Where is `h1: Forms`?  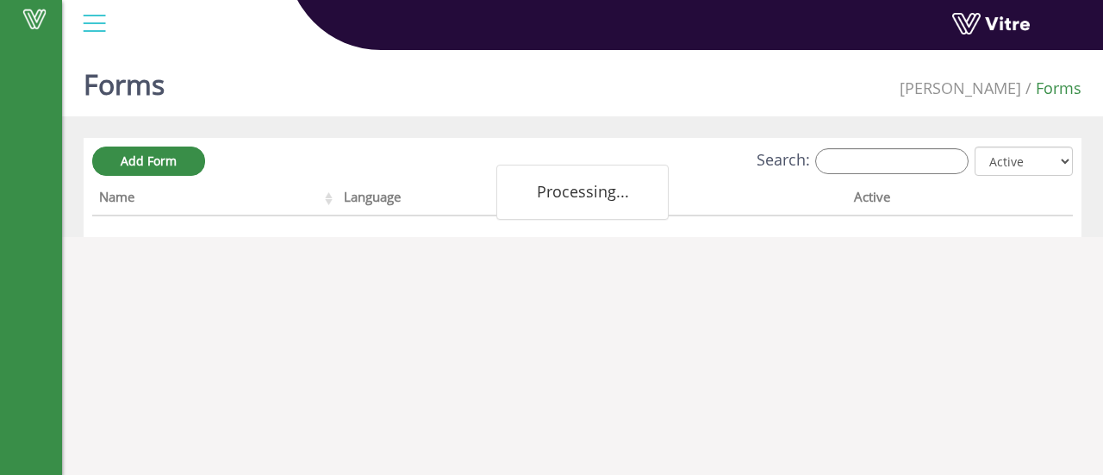 h1: Forms is located at coordinates (124, 79).